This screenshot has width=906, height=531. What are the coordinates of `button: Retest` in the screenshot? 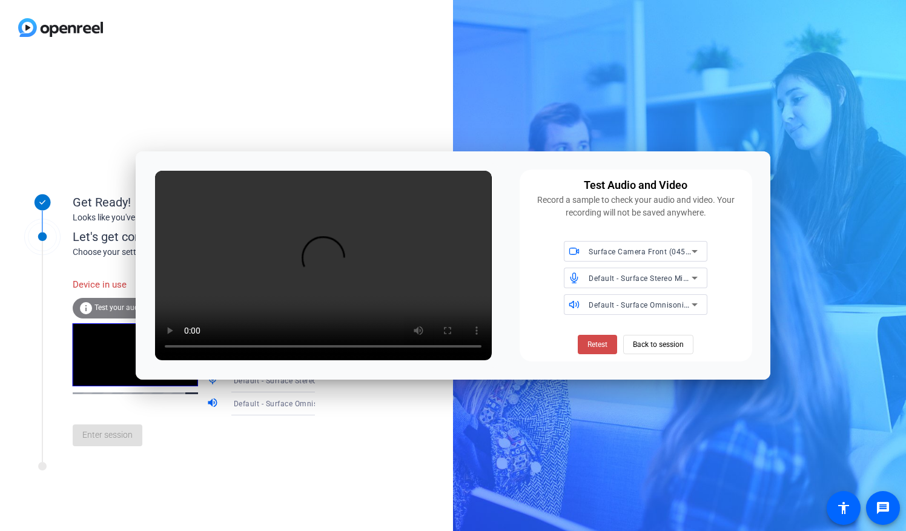 It's located at (597, 344).